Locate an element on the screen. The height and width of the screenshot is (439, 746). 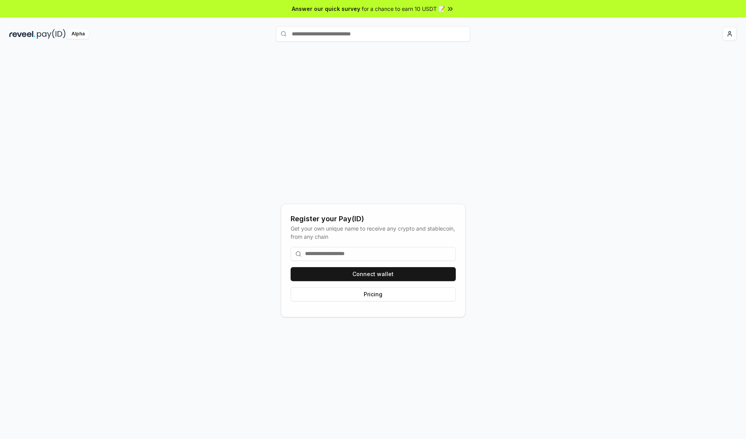
div: Register your Pay(ID) is located at coordinates (373, 219).